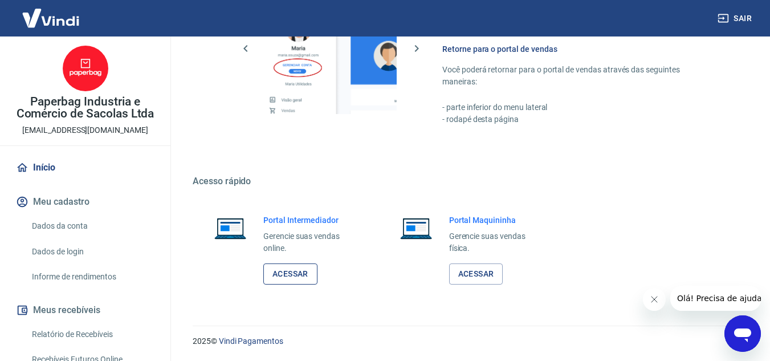 The image size is (770, 361). I want to click on a: Dados da conta, so click(92, 226).